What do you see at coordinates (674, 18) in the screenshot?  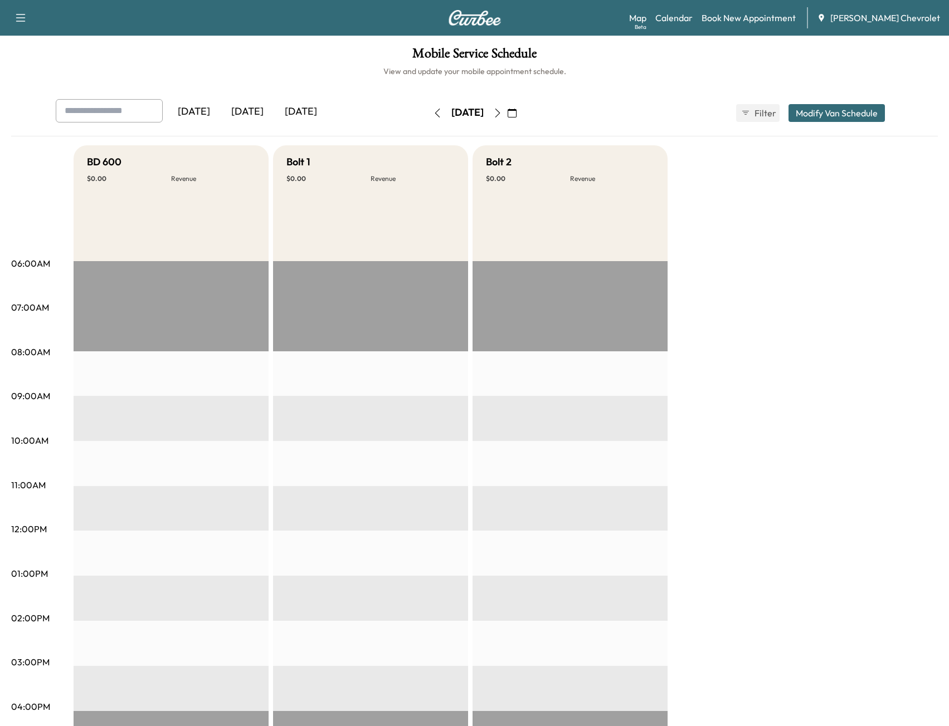 I see `a: Calendar` at bounding box center [674, 18].